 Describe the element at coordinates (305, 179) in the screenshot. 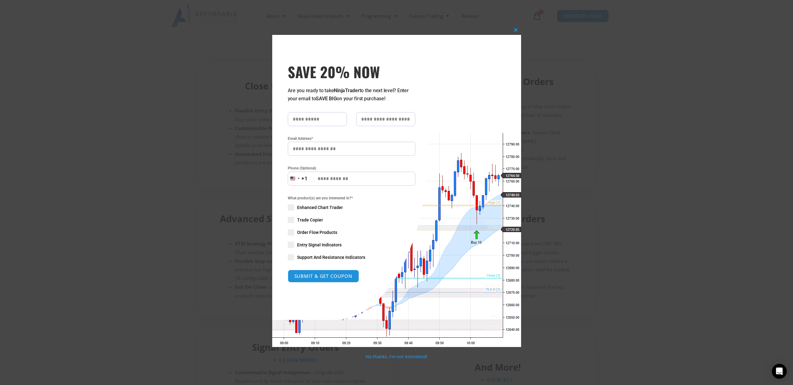

I see `div: +1` at that location.